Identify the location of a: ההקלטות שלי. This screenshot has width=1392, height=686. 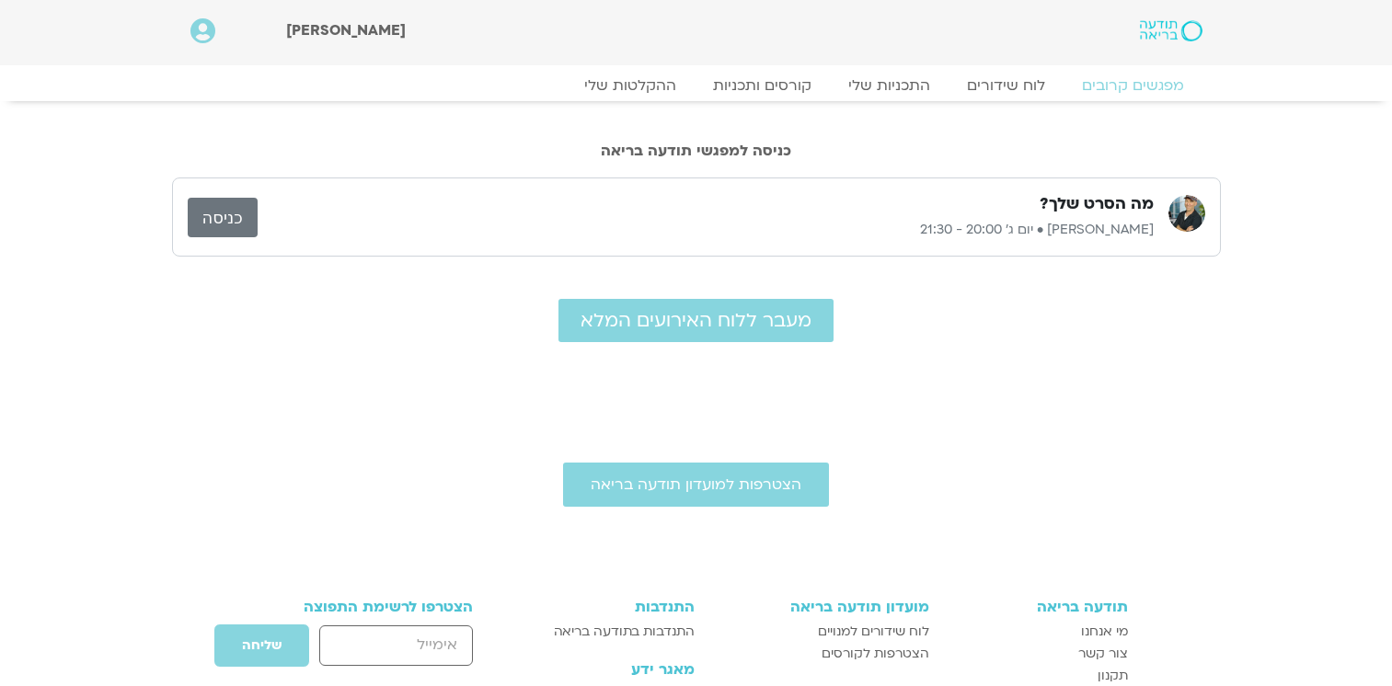
(630, 86).